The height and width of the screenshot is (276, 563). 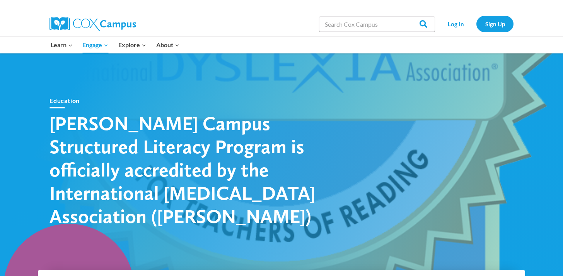 I want to click on nav: Secondary Navigation, so click(x=476, y=24).